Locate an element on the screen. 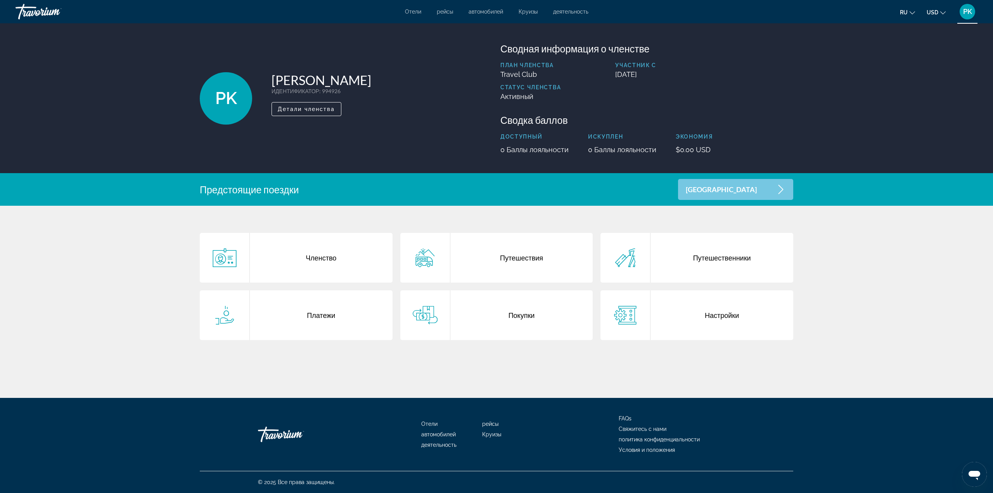 The image size is (993, 493). a: Членство is located at coordinates (296, 258).